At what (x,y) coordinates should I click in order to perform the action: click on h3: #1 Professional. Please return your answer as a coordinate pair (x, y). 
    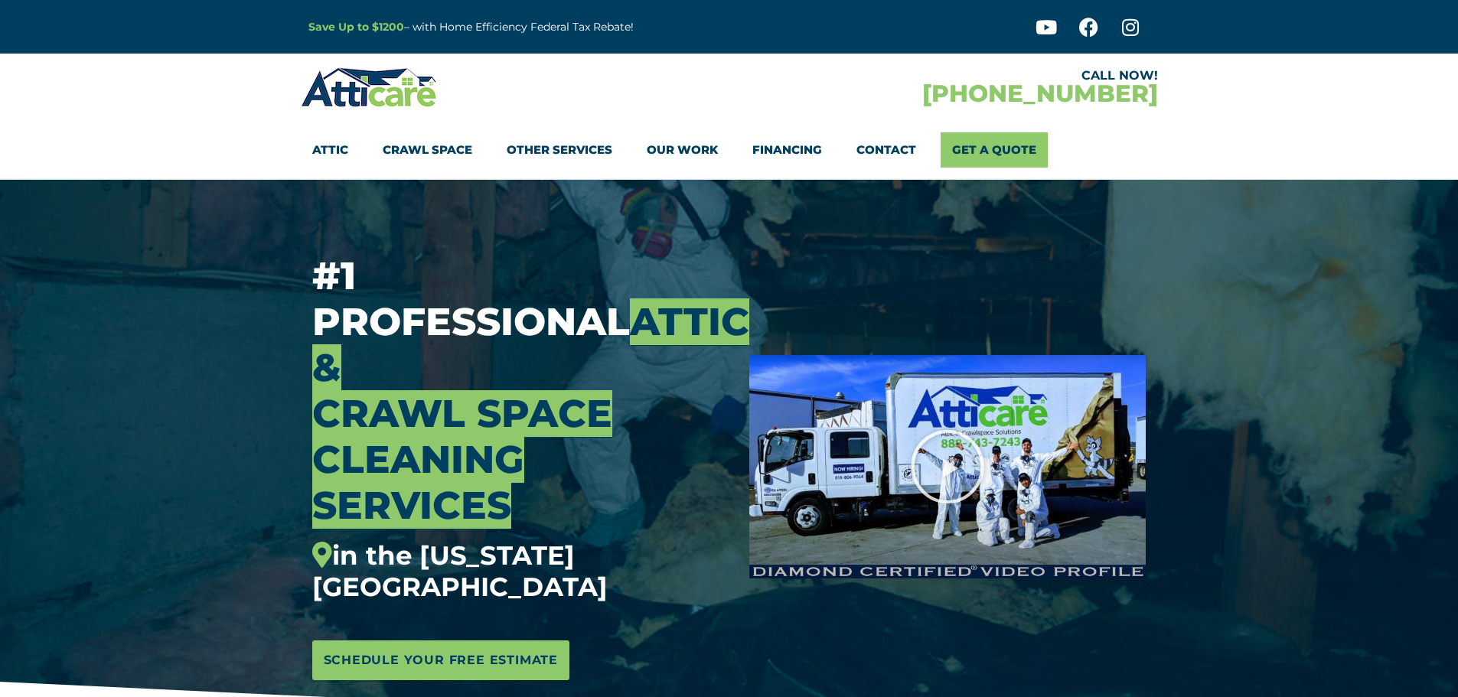
    Looking at the image, I should click on (520, 428).